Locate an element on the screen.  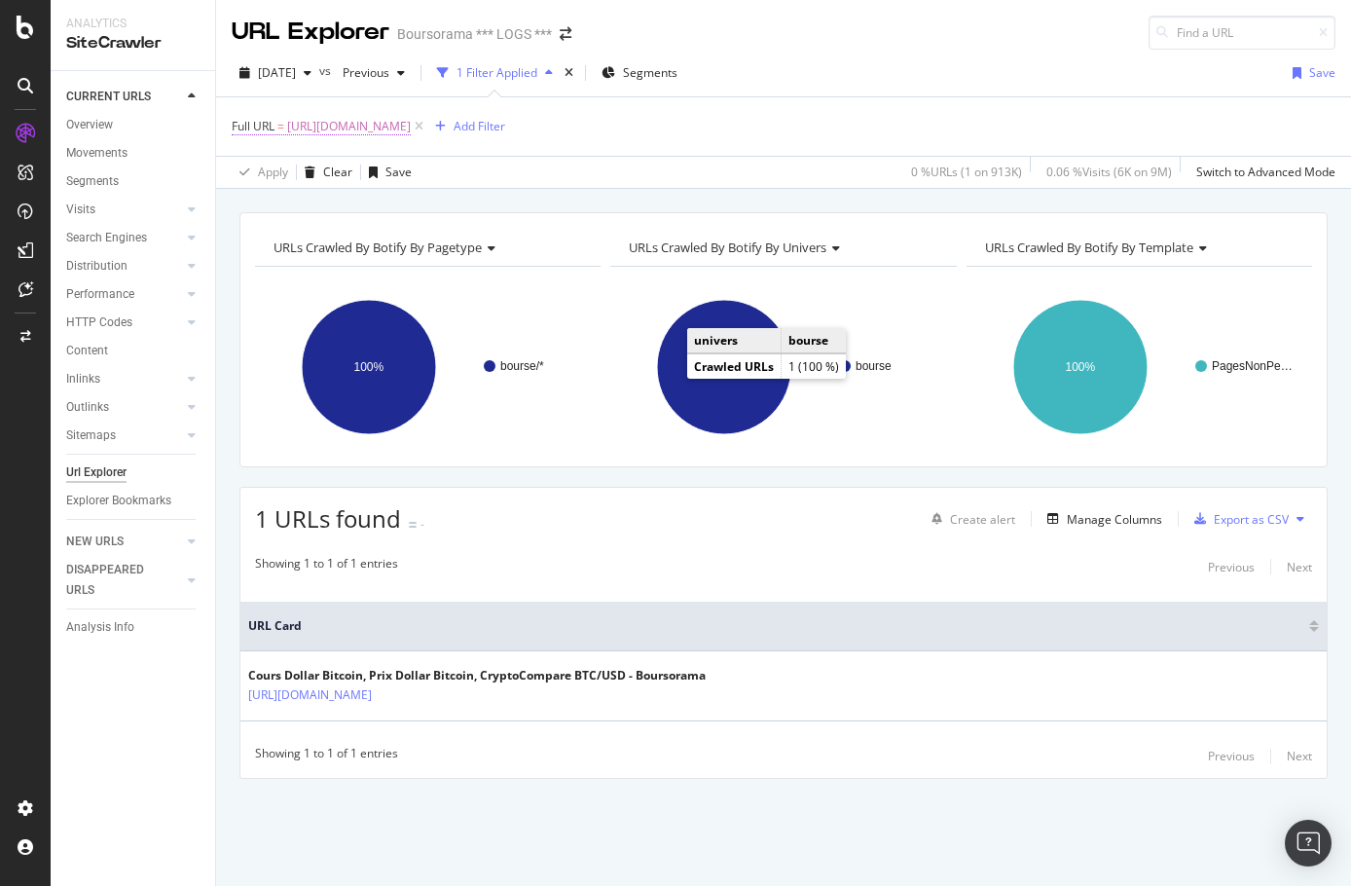
a: Overview is located at coordinates (133, 125).